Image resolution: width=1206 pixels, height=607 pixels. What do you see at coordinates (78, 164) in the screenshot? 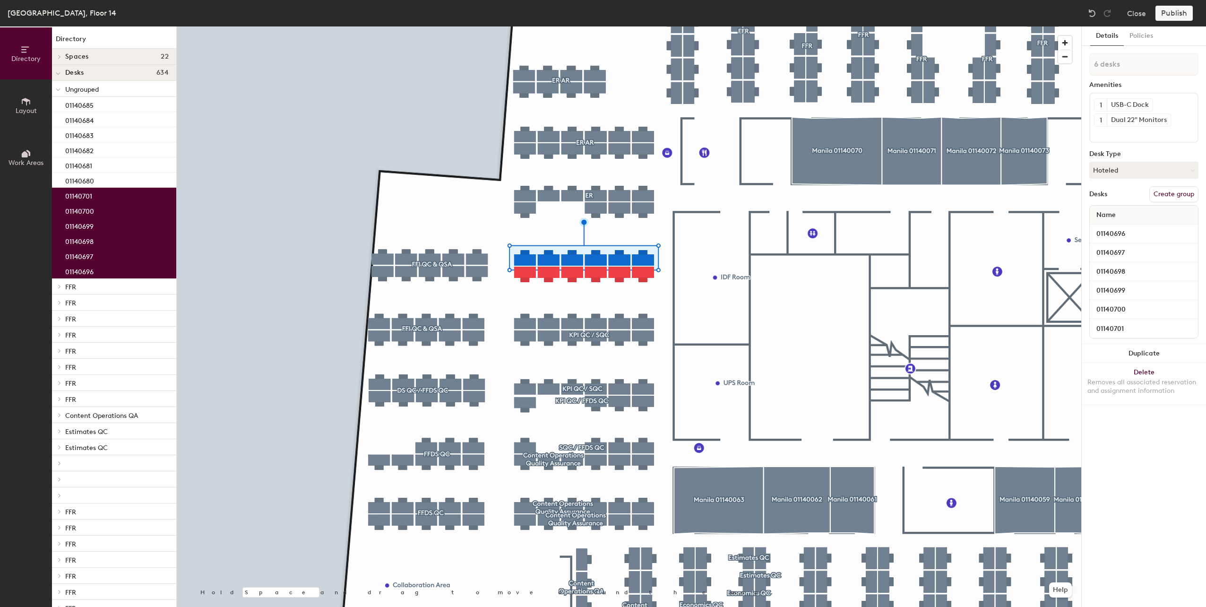
I see `p: 01140681` at bounding box center [78, 164].